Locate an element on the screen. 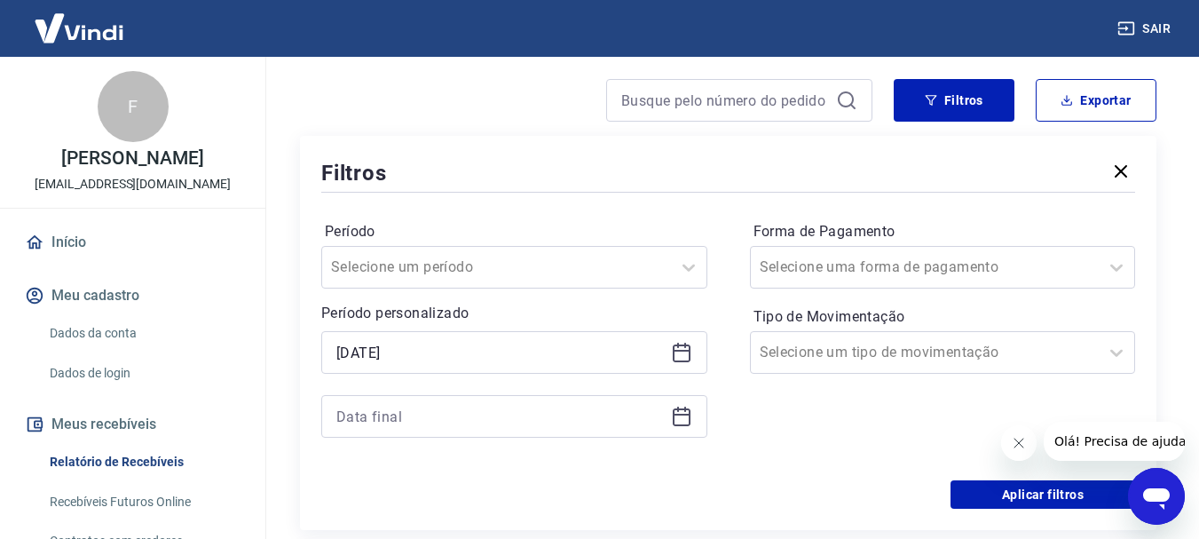 The width and height of the screenshot is (1199, 539). img: Vindi is located at coordinates (79, 28).